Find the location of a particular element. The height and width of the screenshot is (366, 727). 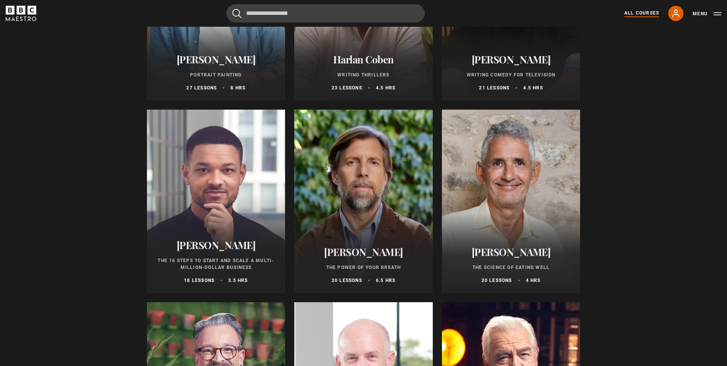

button: Toggle navigation is located at coordinates (707, 14).